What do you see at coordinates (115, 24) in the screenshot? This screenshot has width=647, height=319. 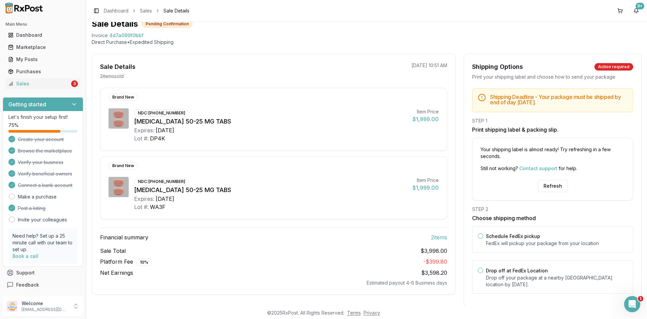 I see `h1: Sale Details` at bounding box center [115, 24].